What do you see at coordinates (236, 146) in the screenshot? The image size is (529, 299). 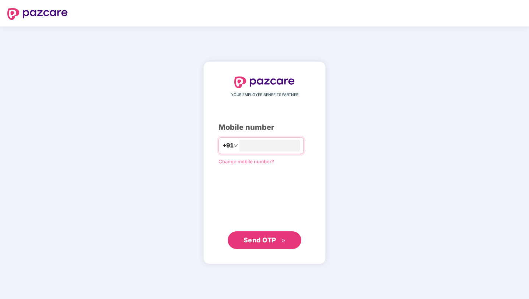 I see `span: down` at bounding box center [236, 146].